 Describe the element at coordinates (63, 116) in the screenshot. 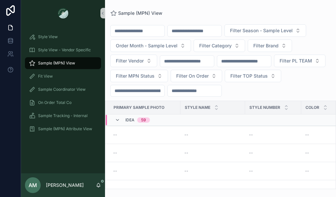

I see `span: Sample Tracking - Internal` at that location.